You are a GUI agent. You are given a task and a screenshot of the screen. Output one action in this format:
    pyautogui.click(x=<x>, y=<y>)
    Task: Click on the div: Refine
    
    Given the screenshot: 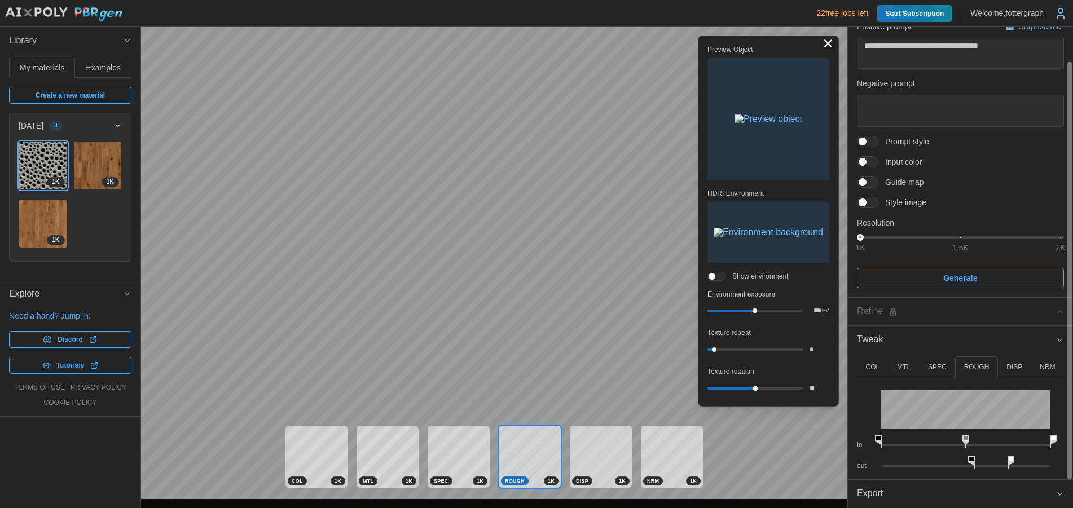 What is the action you would take?
    pyautogui.click(x=956, y=311)
    